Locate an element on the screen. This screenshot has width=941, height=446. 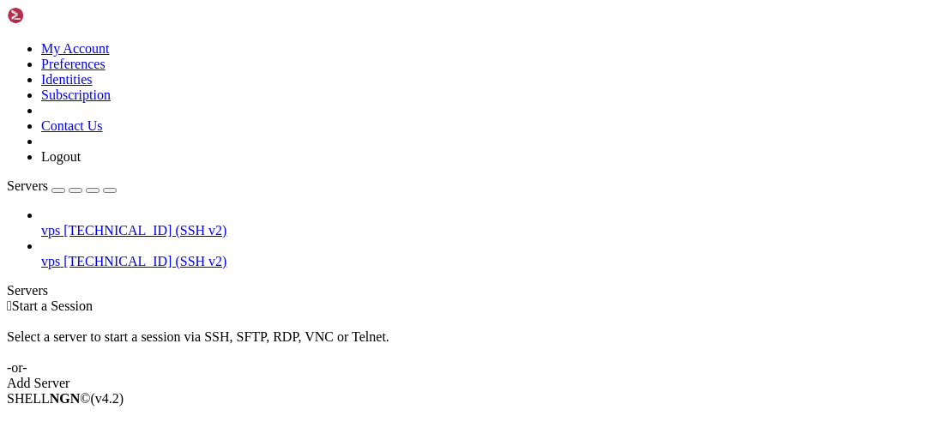
a: Servers is located at coordinates (62, 185).